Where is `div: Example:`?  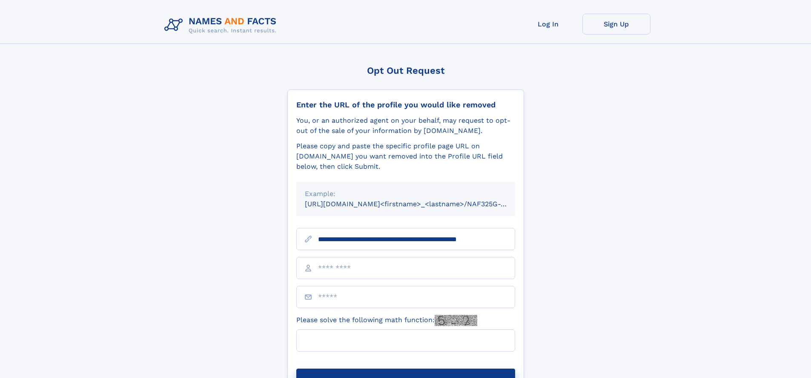
div: Example: is located at coordinates (406, 194).